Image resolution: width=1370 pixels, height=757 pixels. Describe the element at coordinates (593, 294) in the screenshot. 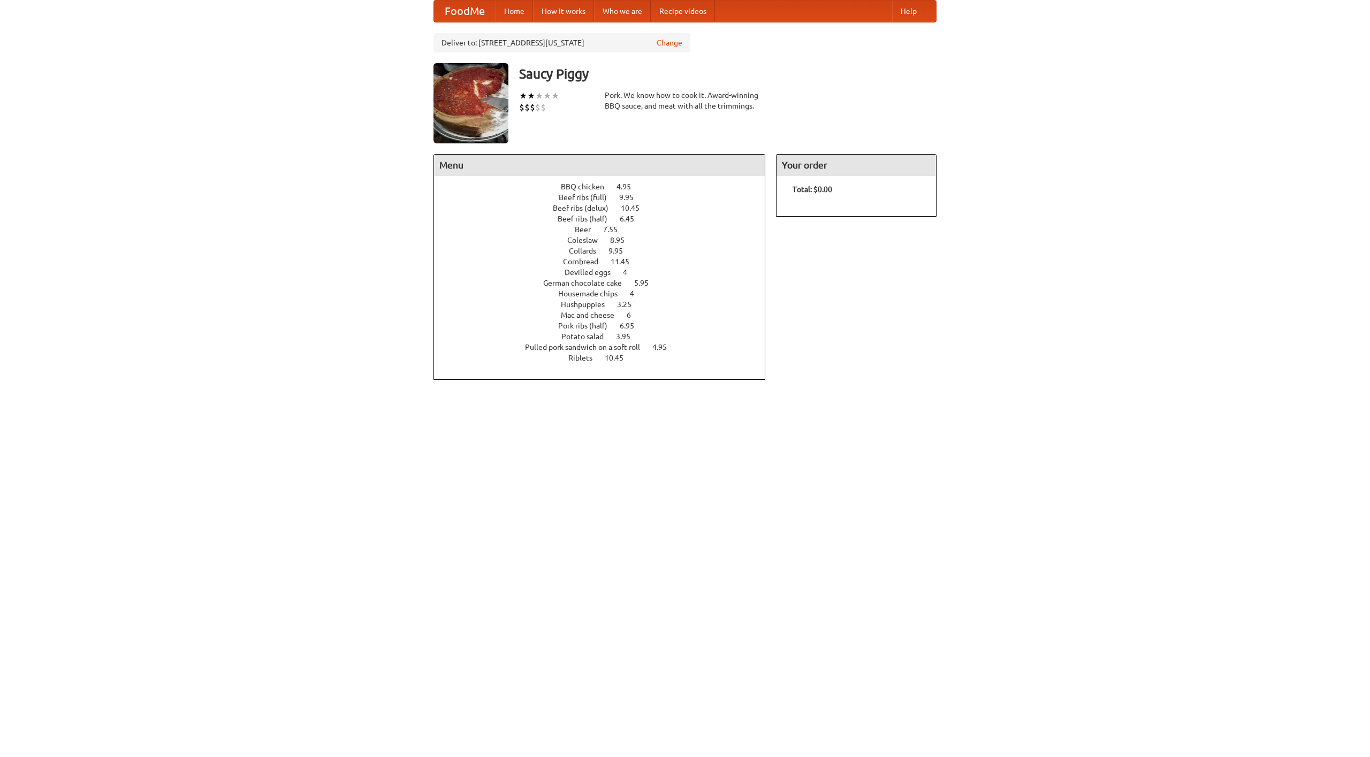

I see `span: Housemade chips` at that location.